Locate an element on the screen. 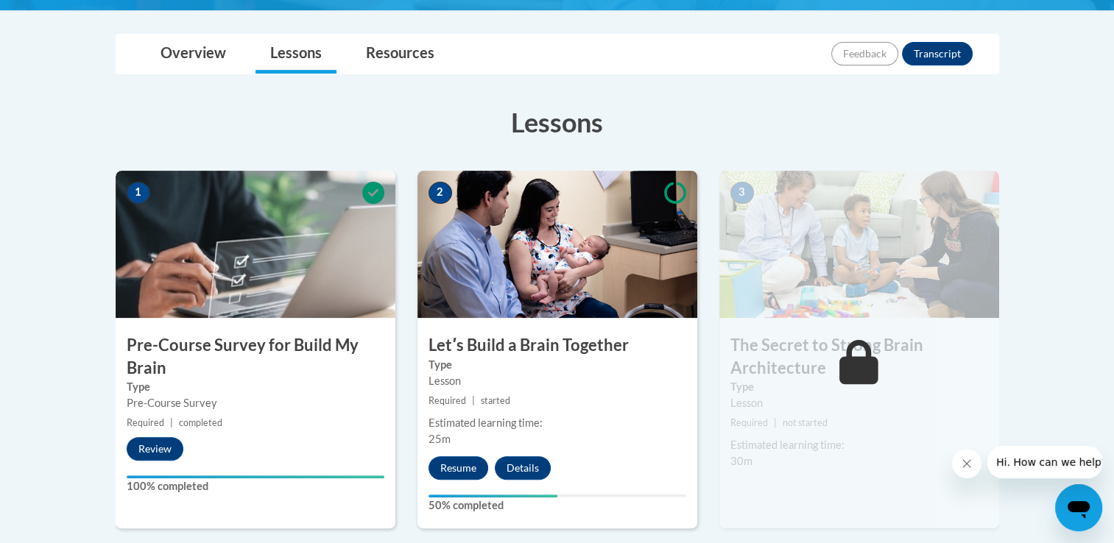 The height and width of the screenshot is (543, 1114). button: Review is located at coordinates (155, 449).